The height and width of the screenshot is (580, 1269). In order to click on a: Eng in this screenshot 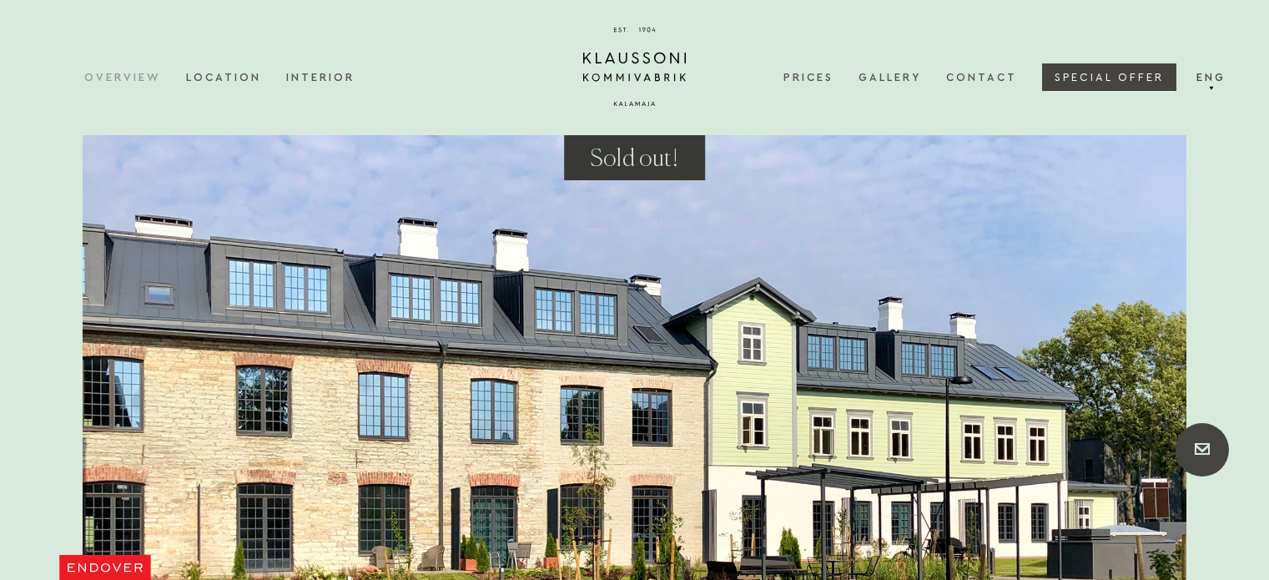, I will do `click(1210, 77)`.